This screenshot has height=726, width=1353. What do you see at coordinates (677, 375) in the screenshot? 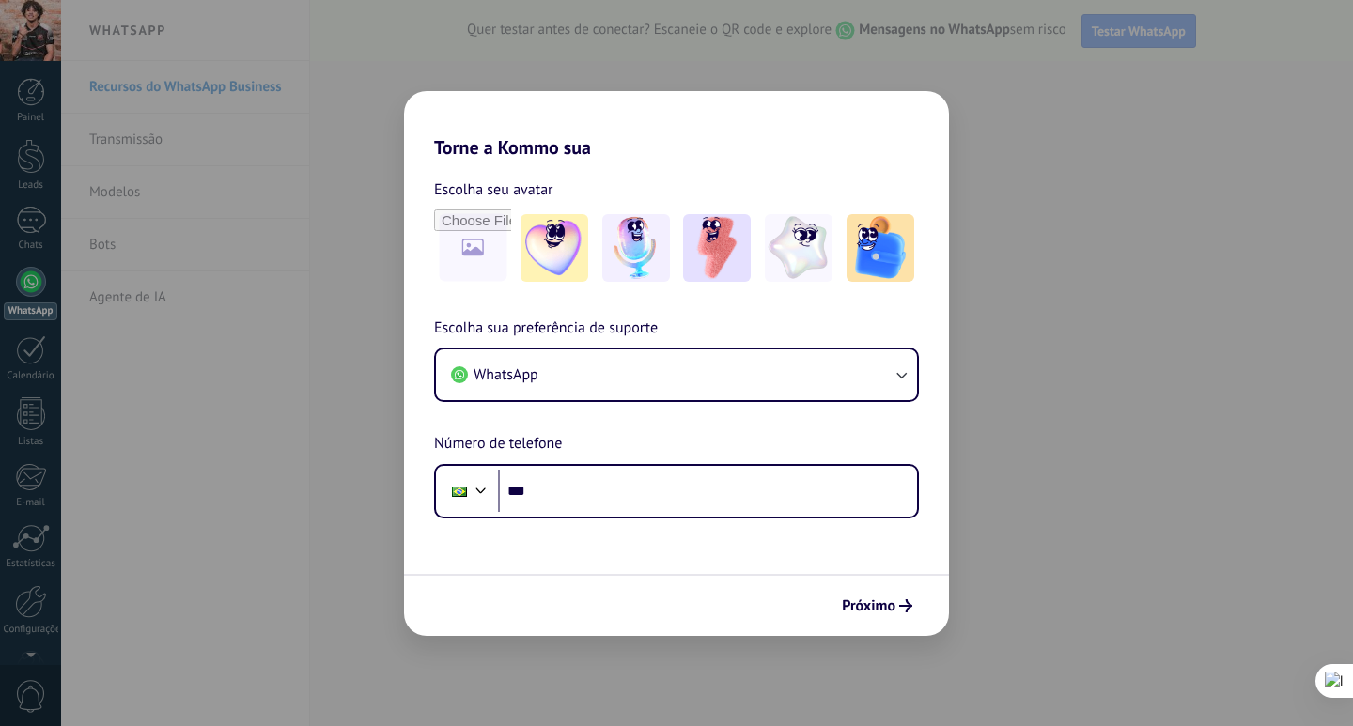
I see `button: WhatsApp` at bounding box center [677, 375].